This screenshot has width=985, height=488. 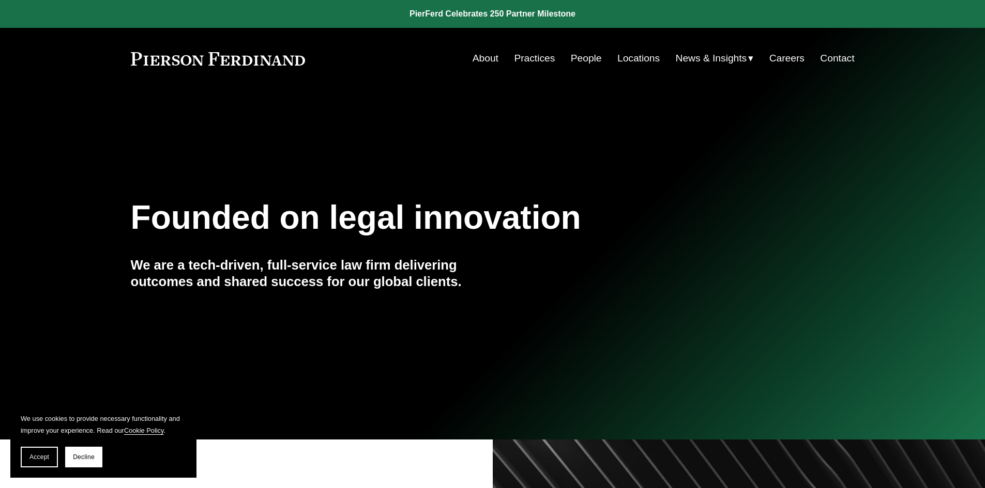 What do you see at coordinates (103, 425) in the screenshot?
I see `p: We use cookies to provide necessary functionality and improve your experience. Read our .` at bounding box center [103, 425].